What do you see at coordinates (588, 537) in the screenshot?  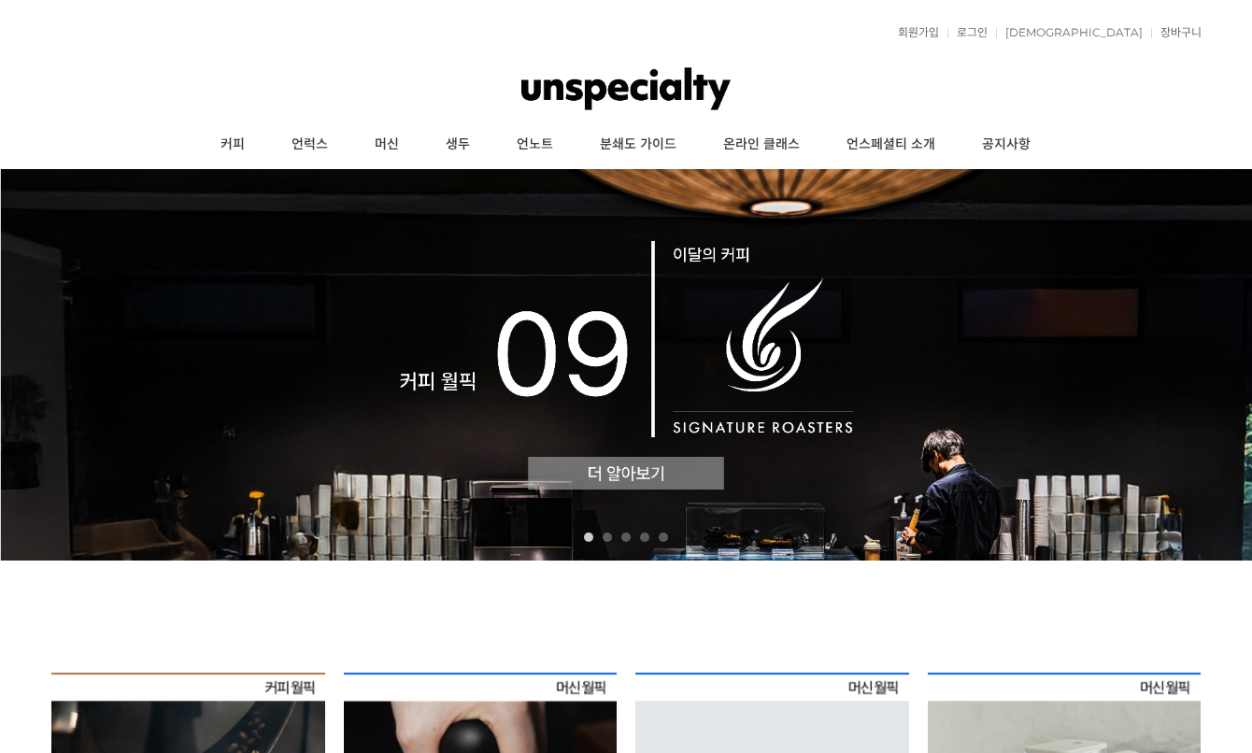 I see `a: 1` at bounding box center [588, 537].